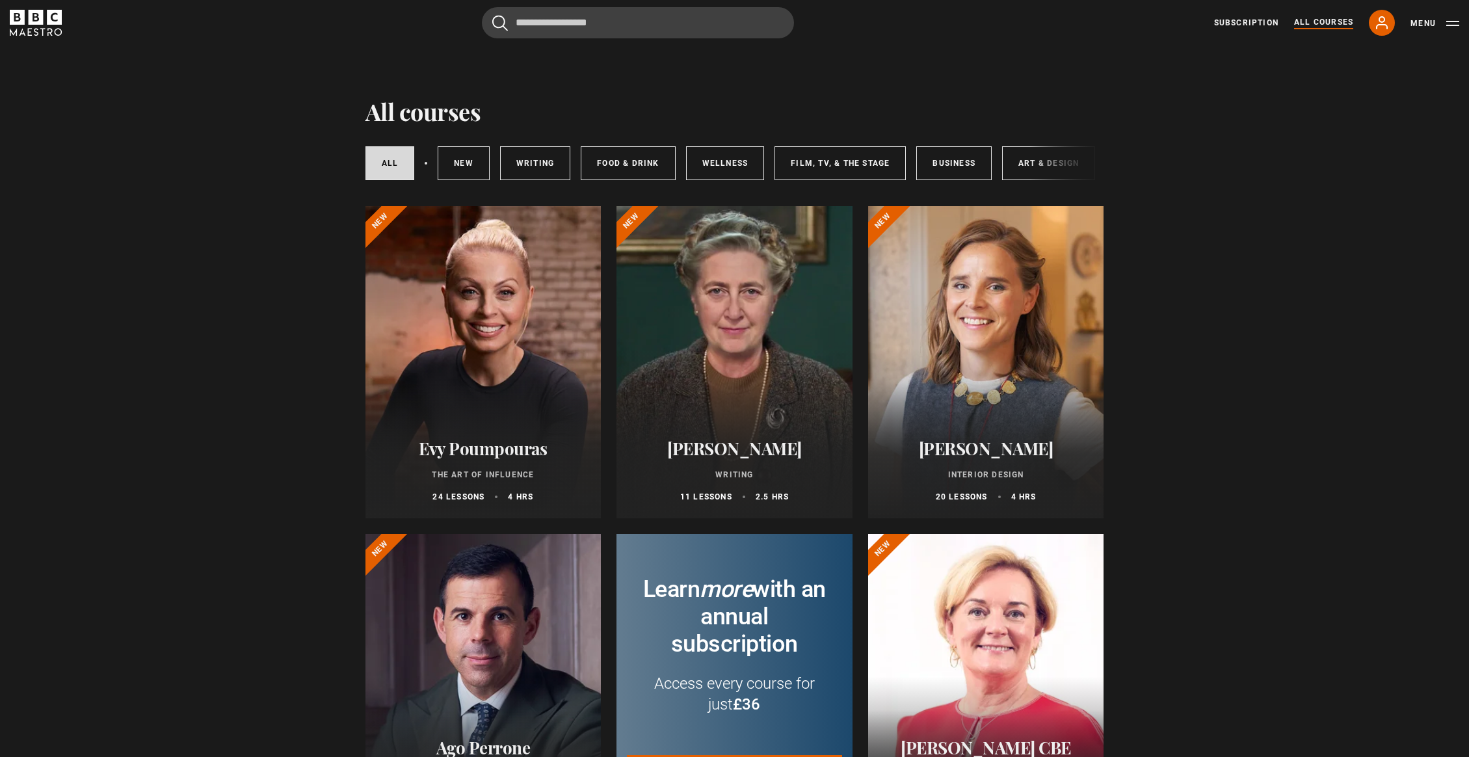  Describe the element at coordinates (706, 497) in the screenshot. I see `p: 11 lessons` at that location.